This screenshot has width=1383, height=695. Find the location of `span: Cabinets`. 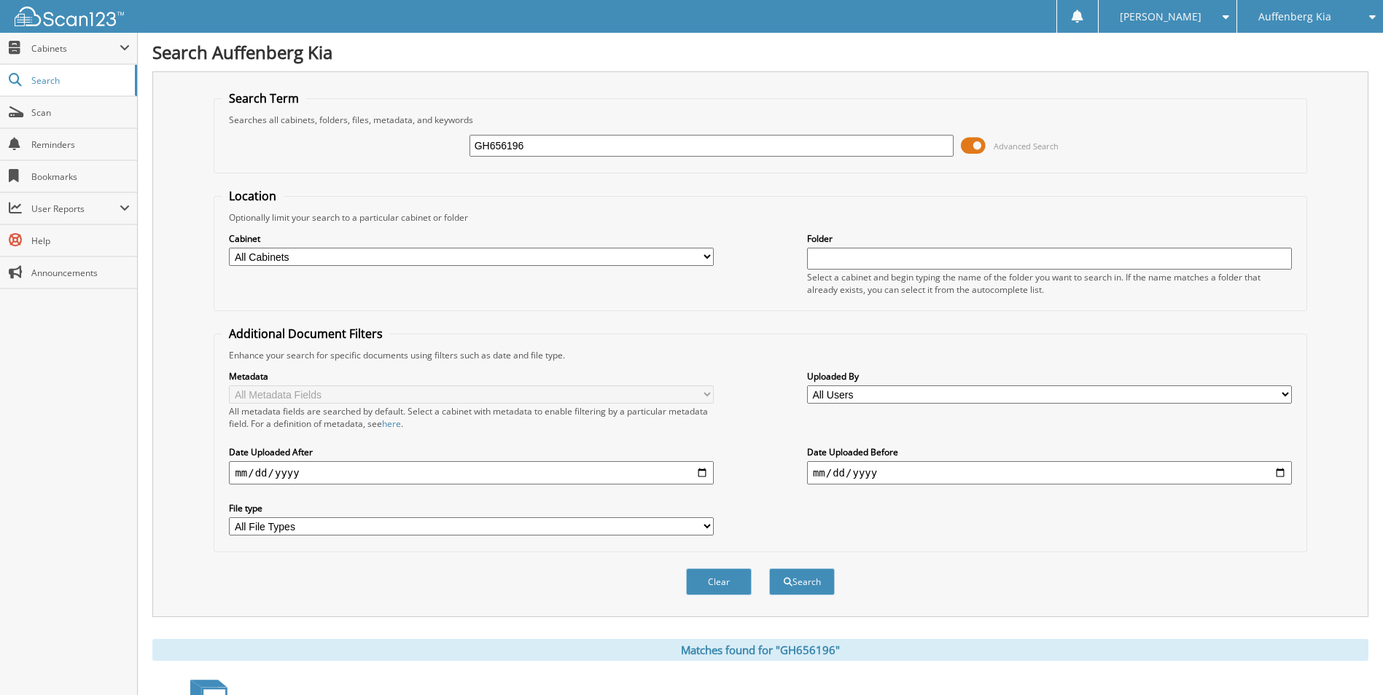

span: Cabinets is located at coordinates (75, 48).